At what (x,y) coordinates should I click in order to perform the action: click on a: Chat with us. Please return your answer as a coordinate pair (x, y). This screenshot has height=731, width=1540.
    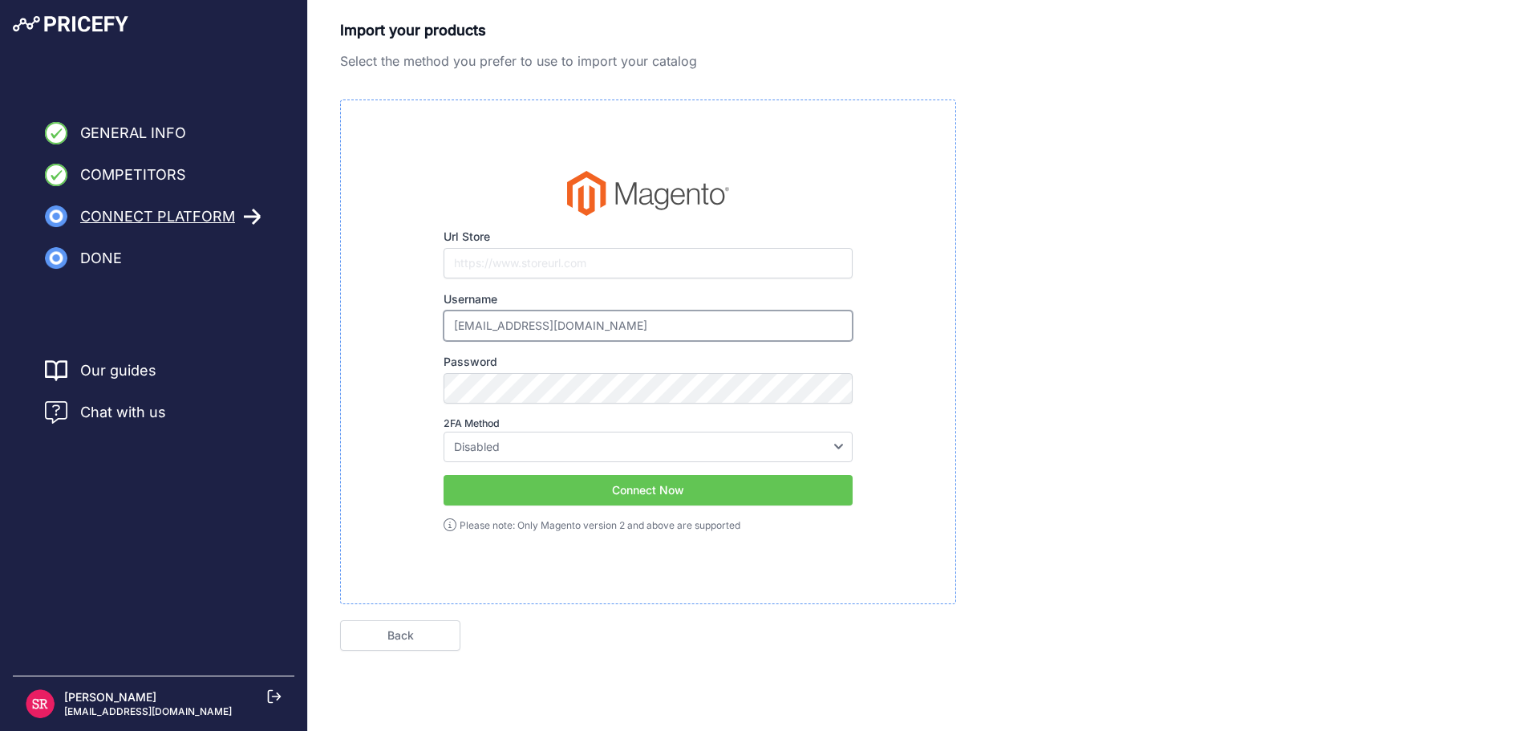
    Looking at the image, I should click on (105, 412).